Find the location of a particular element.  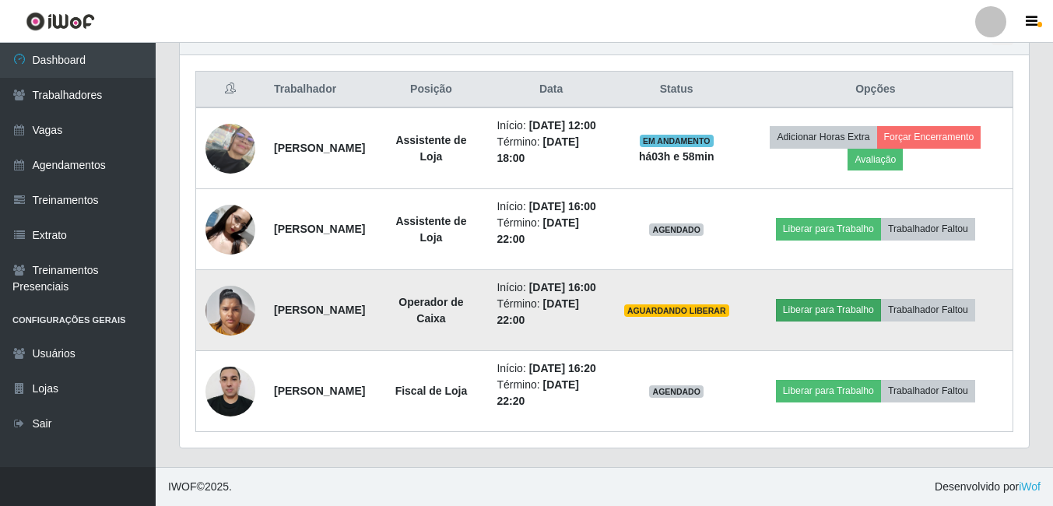

span: AGUARDANDO LIBERAR is located at coordinates (676, 310).